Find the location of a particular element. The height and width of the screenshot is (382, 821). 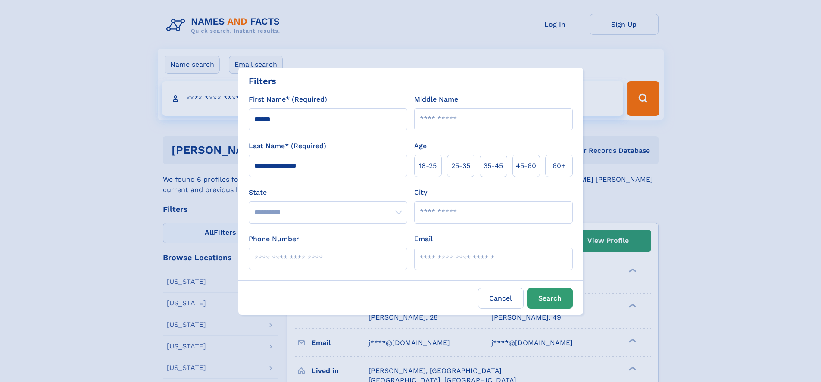

label: Last Name* (Required) is located at coordinates (288, 146).